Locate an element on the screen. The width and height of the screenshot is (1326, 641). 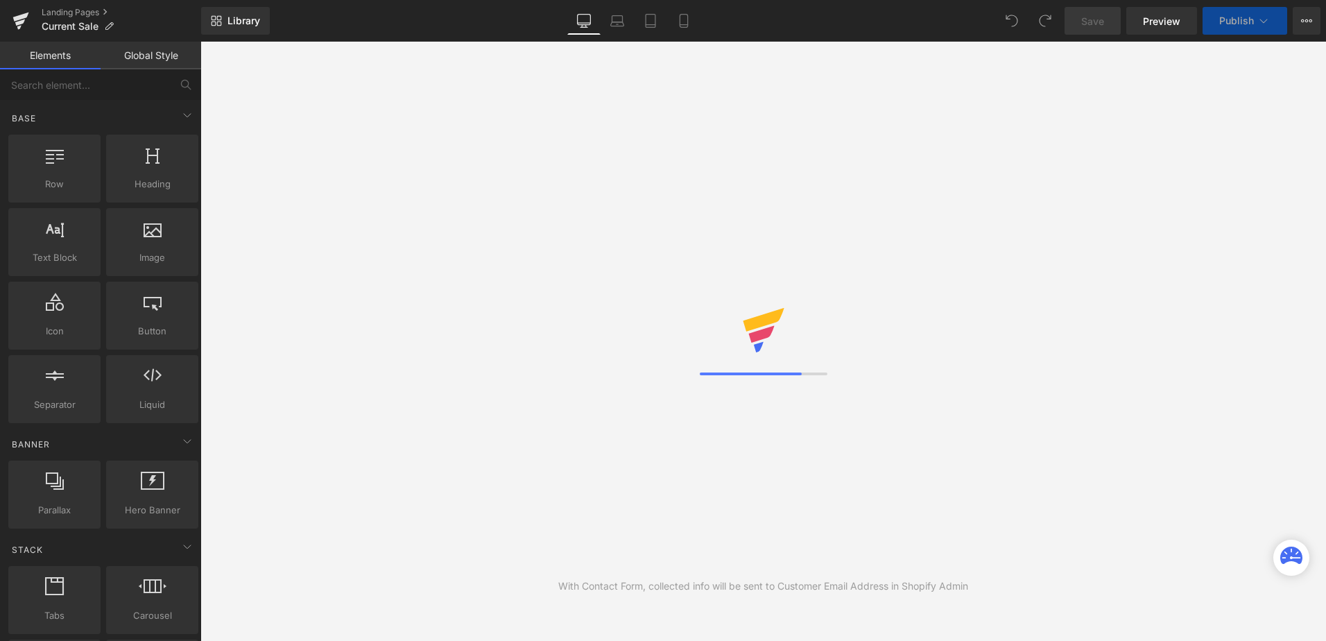
span: Stack is located at coordinates (27, 549).